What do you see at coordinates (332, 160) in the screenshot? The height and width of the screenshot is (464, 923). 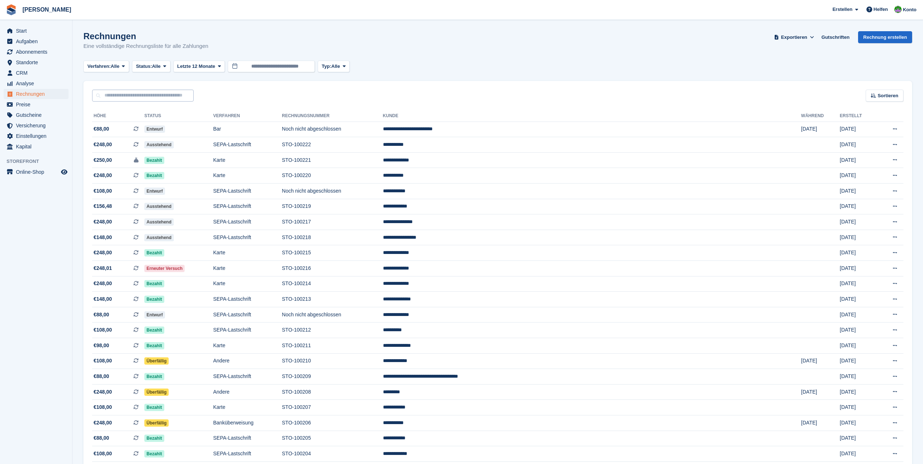 I see `td: STO-100221` at bounding box center [332, 160].